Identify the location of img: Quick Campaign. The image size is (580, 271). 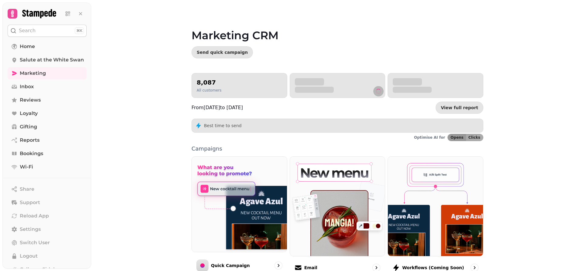
(239, 204).